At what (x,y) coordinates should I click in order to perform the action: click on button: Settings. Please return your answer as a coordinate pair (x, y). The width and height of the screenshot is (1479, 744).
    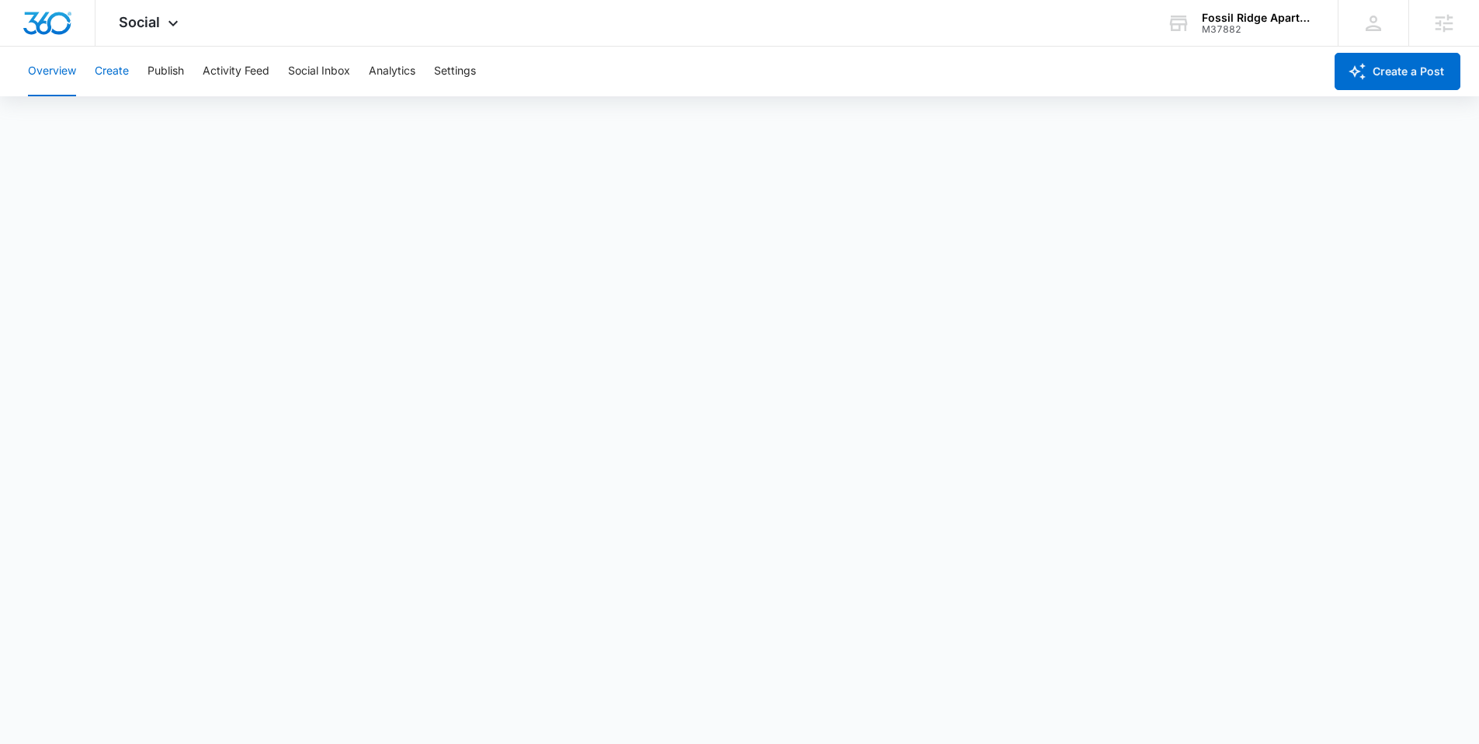
    Looking at the image, I should click on (455, 71).